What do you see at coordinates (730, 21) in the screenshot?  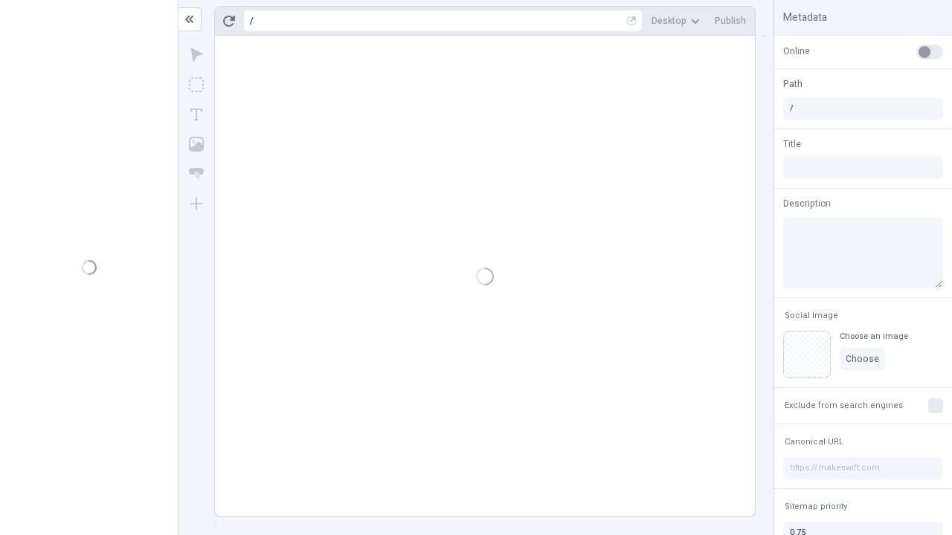 I see `span: Publish` at bounding box center [730, 21].